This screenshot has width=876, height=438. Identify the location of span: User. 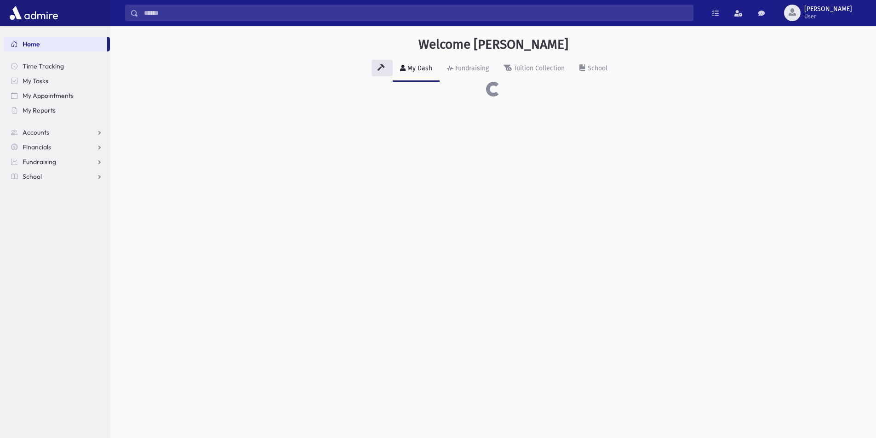
(828, 17).